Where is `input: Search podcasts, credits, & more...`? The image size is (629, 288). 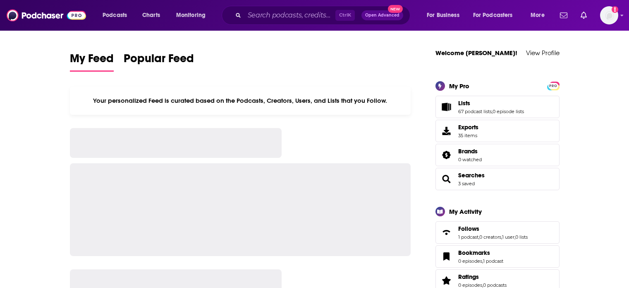 input: Search podcasts, credits, & more... is located at coordinates (290, 15).